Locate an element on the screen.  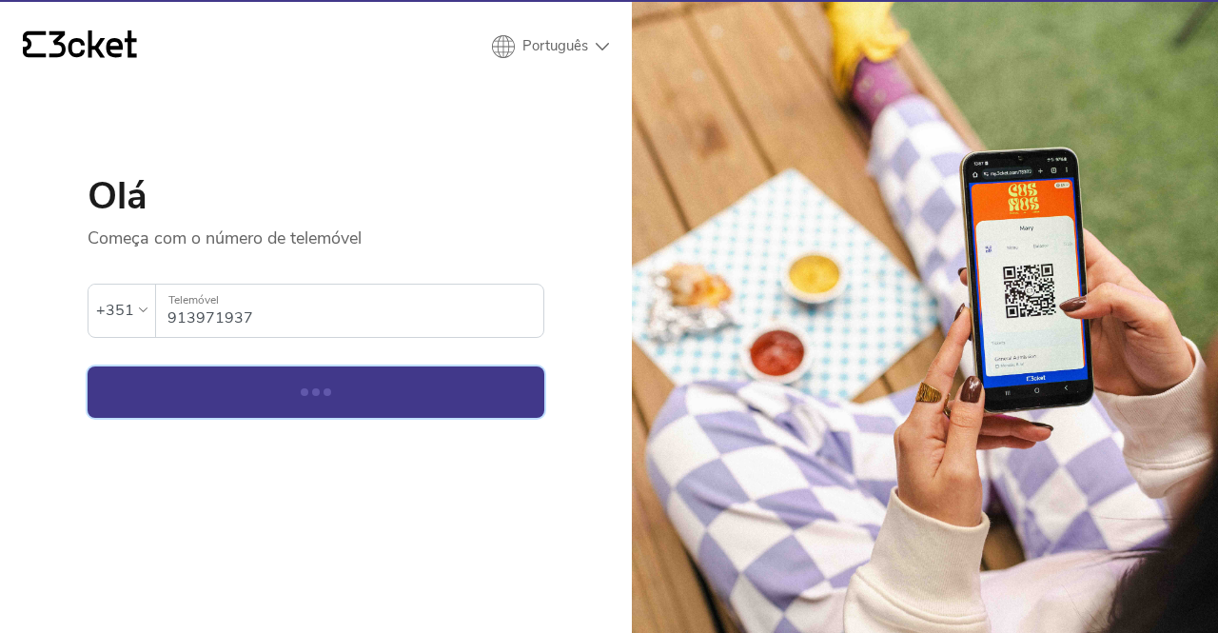
div: +351 is located at coordinates (115, 310).